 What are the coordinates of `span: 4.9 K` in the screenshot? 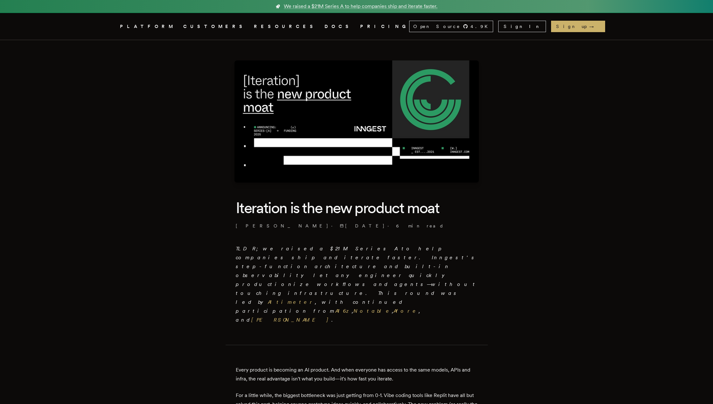 It's located at (481, 26).